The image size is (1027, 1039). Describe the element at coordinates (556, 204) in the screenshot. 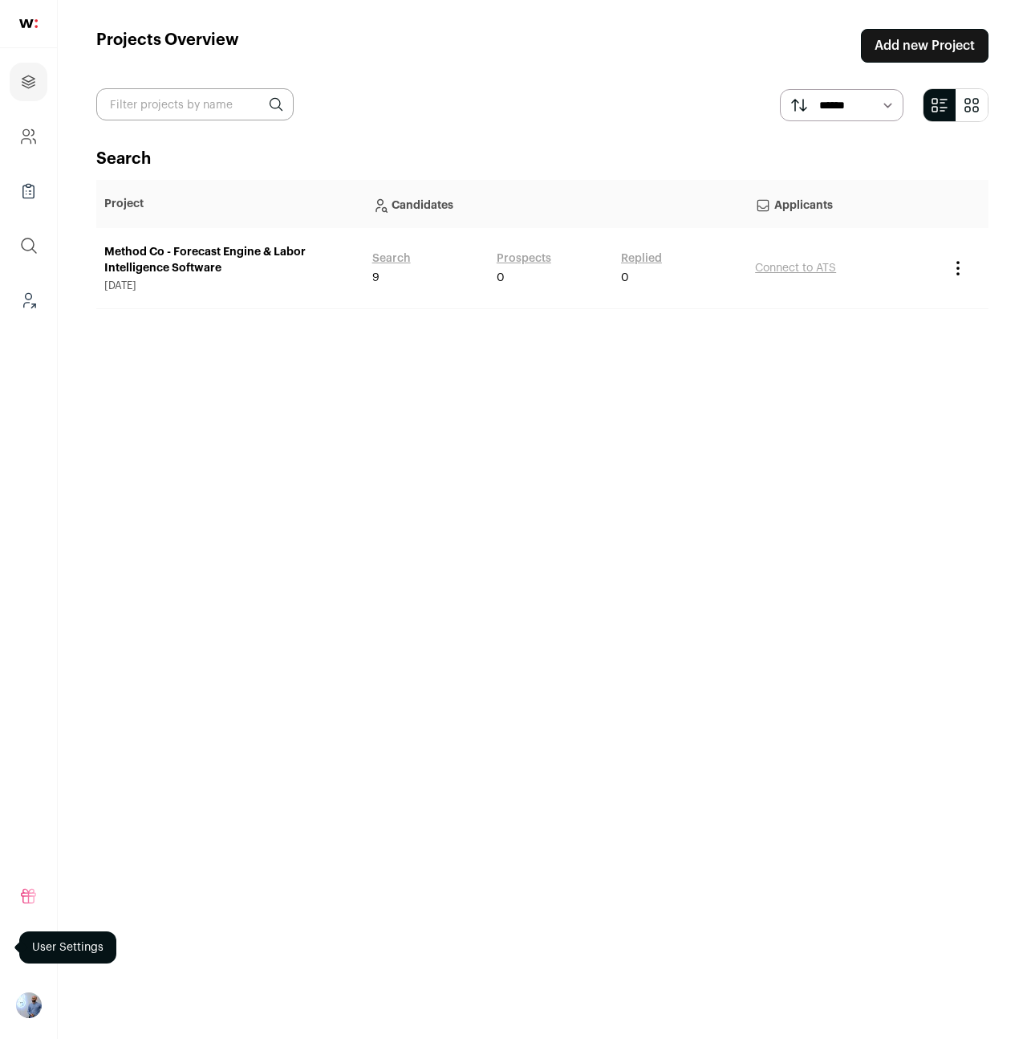

I see `p: Candidates` at that location.